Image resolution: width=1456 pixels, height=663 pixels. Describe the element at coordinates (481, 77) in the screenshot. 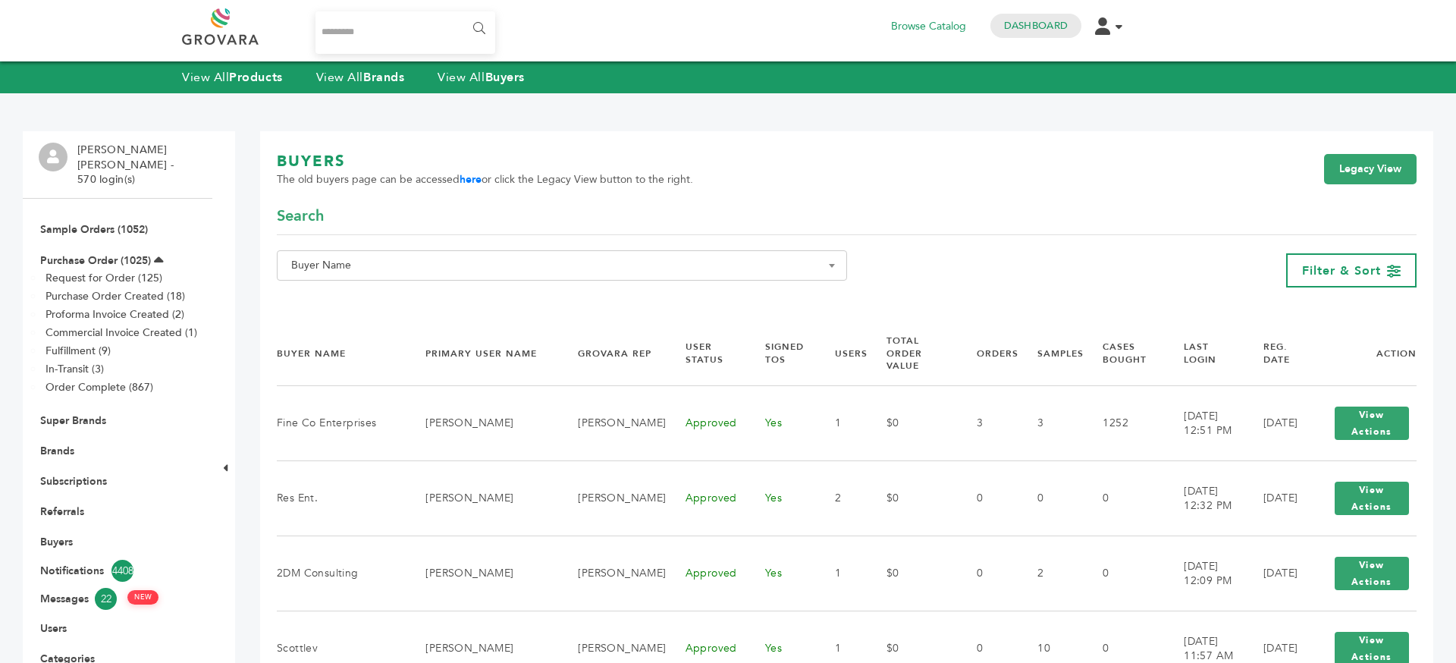

I see `a: View AllBuyers` at that location.